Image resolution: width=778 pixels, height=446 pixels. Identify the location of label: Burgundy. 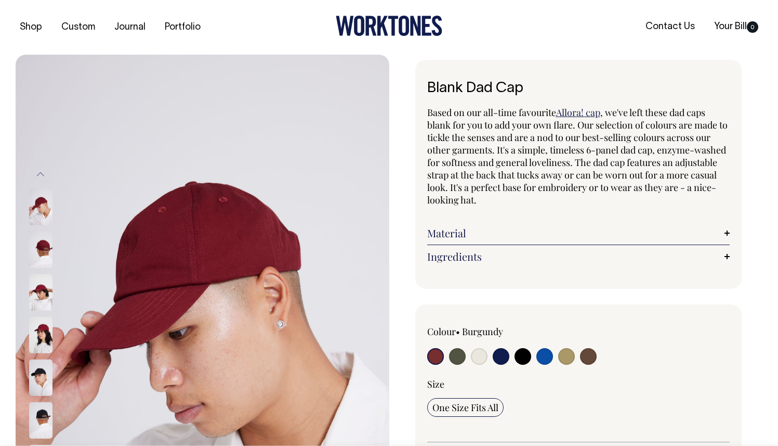
(482, 331).